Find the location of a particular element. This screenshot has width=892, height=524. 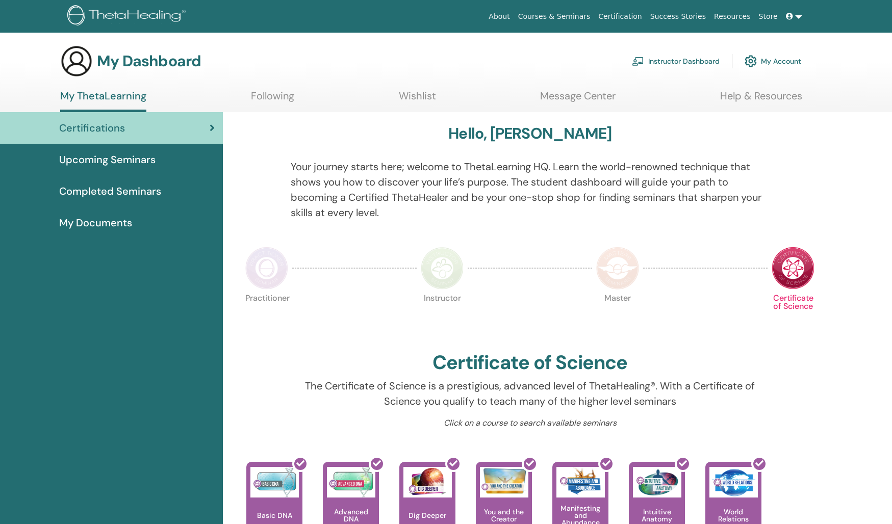

img: Instructor is located at coordinates (442, 268).